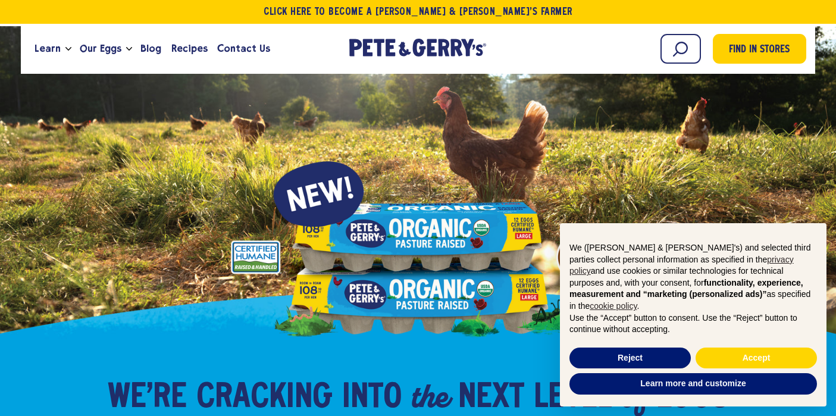 The image size is (836, 416). Describe the element at coordinates (756, 358) in the screenshot. I see `button: Accept` at that location.